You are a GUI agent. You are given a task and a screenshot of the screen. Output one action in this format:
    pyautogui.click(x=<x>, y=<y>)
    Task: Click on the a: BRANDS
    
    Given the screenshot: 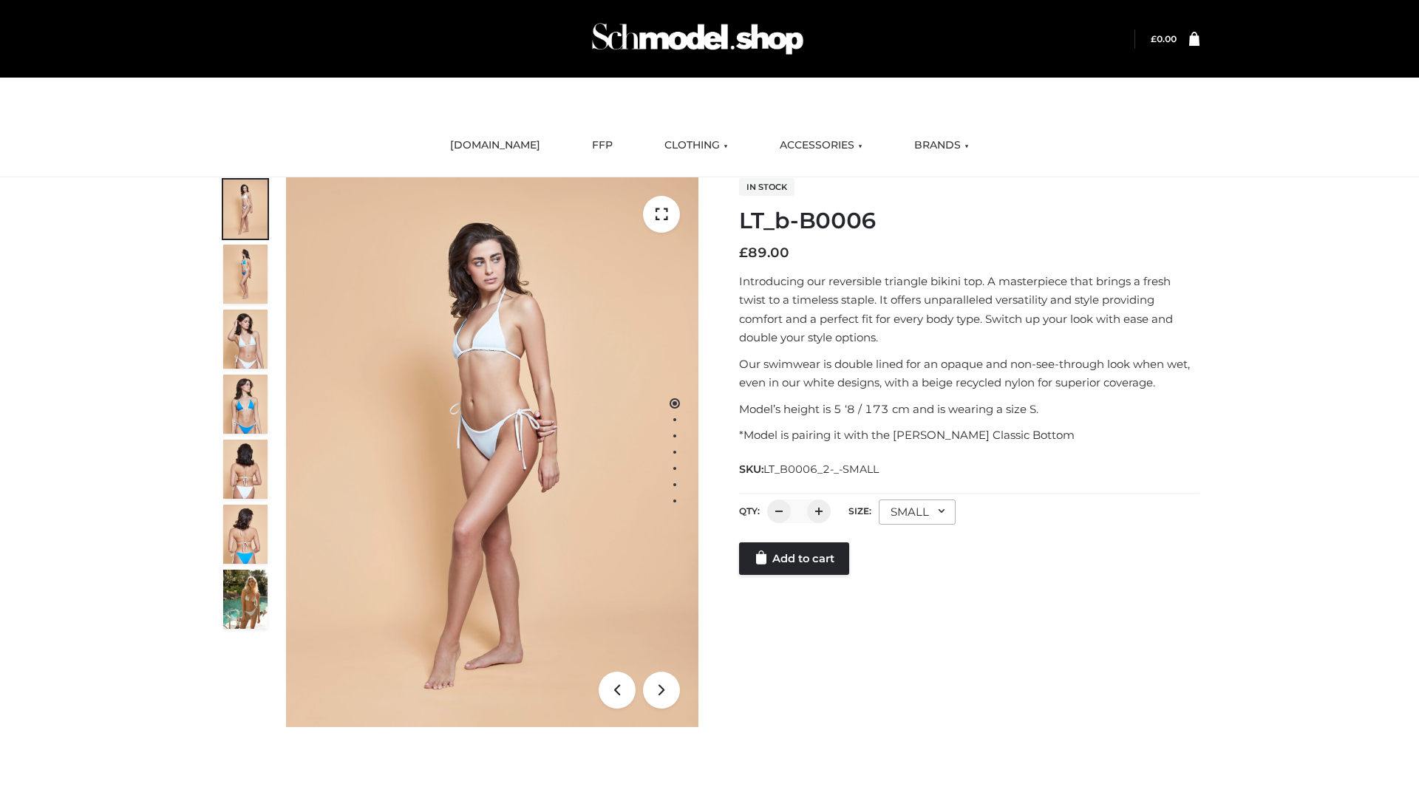 What is the action you would take?
    pyautogui.click(x=942, y=146)
    